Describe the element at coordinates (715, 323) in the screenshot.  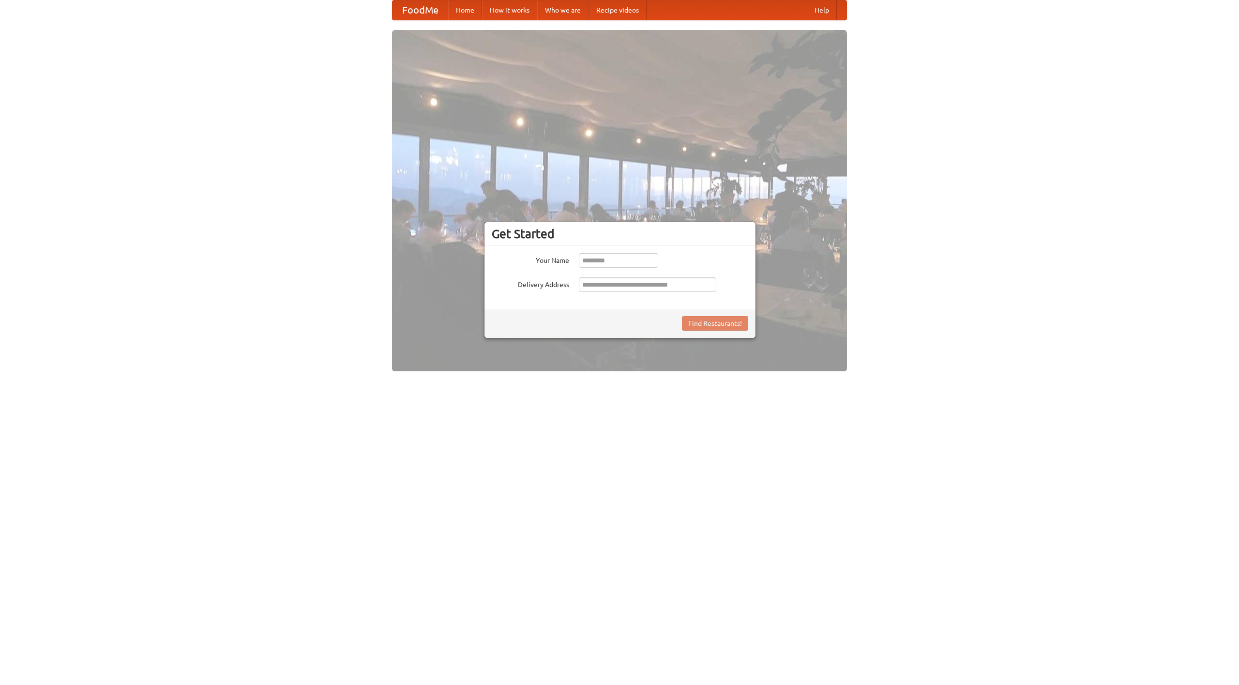
I see `button: Find Restaurants!` at that location.